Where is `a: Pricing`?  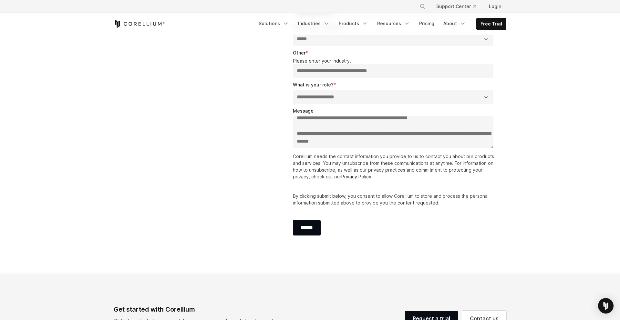 a: Pricing is located at coordinates (426, 24).